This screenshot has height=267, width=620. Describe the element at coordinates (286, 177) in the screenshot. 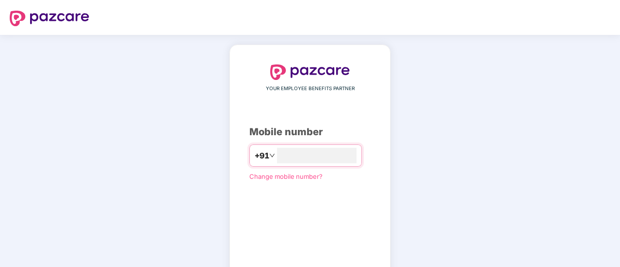

I see `span: Change mobile number?` at that location.